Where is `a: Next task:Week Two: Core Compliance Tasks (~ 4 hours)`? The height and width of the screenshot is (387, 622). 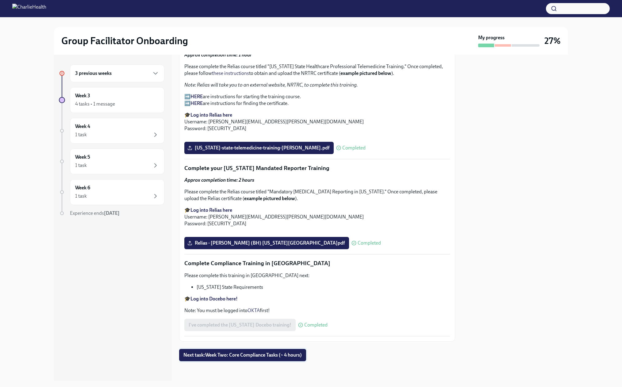 a: Next task:Week Two: Core Compliance Tasks (~ 4 hours) is located at coordinates (243, 355).